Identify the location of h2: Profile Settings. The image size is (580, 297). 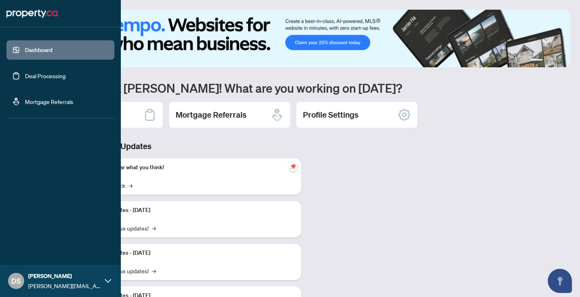
(331, 115).